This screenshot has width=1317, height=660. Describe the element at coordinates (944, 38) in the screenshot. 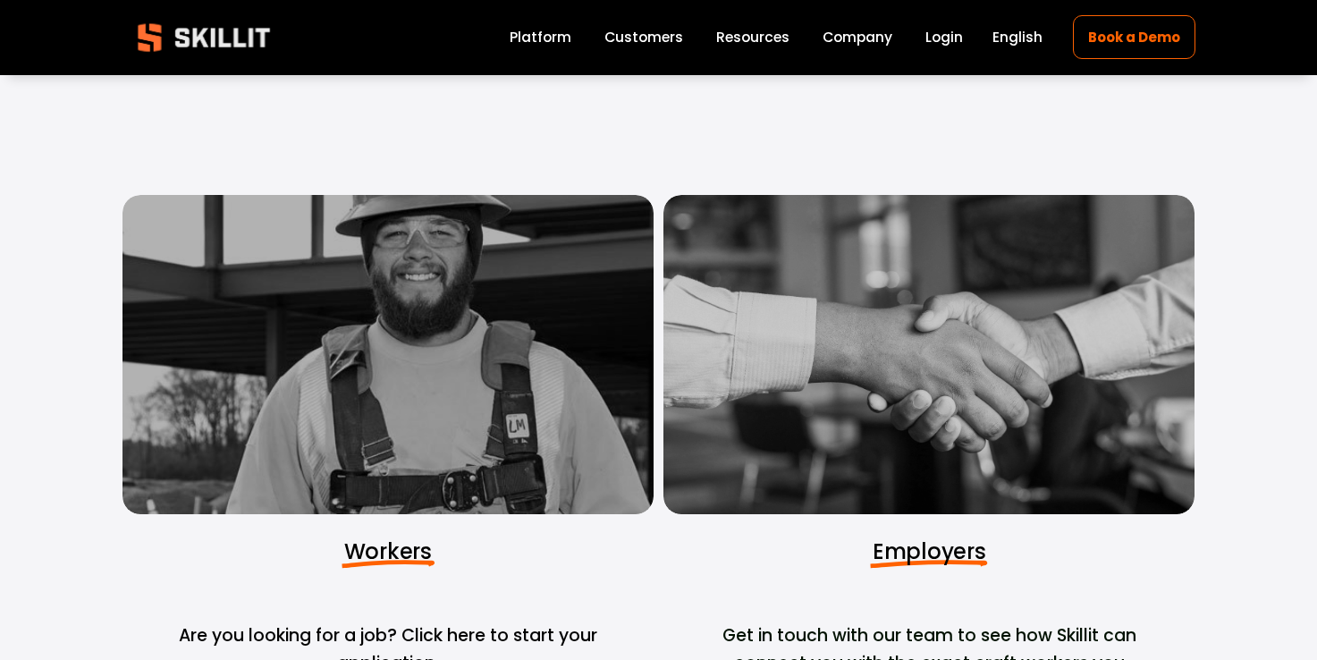

I see `a: Login` at that location.